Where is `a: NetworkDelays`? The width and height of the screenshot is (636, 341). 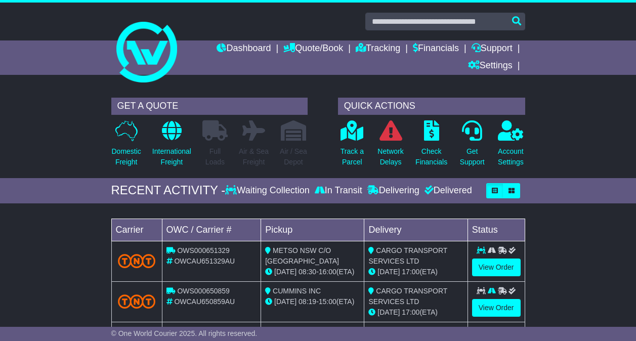
a: NetworkDelays is located at coordinates (390, 146).